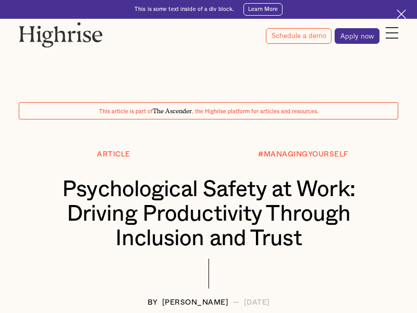  Describe the element at coordinates (304, 154) in the screenshot. I see `div: #MANAGINGYOURSELF` at that location.